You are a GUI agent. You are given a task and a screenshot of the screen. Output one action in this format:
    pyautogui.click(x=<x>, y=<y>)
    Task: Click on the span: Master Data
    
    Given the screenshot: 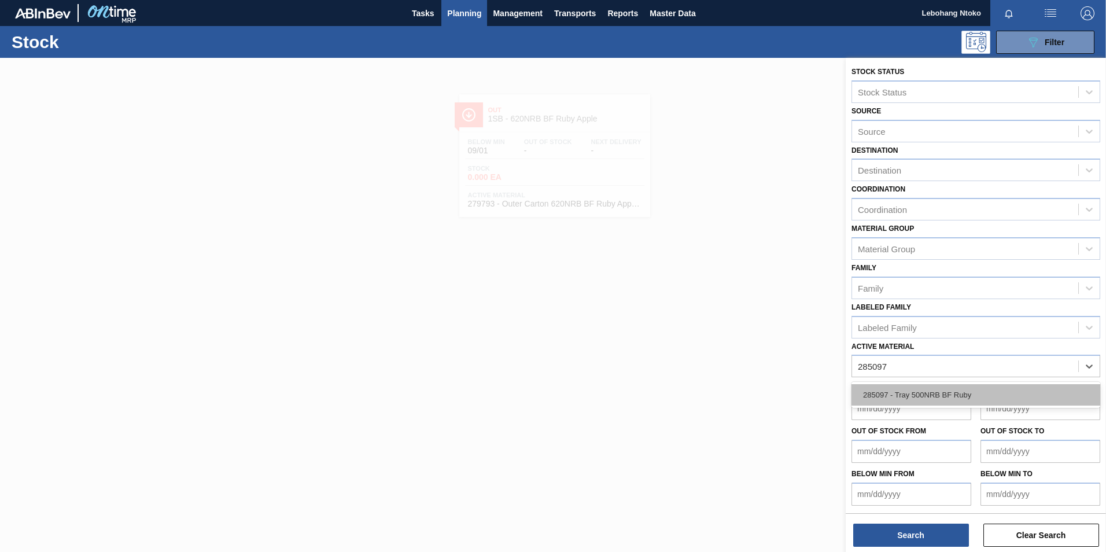 What is the action you would take?
    pyautogui.click(x=672, y=13)
    